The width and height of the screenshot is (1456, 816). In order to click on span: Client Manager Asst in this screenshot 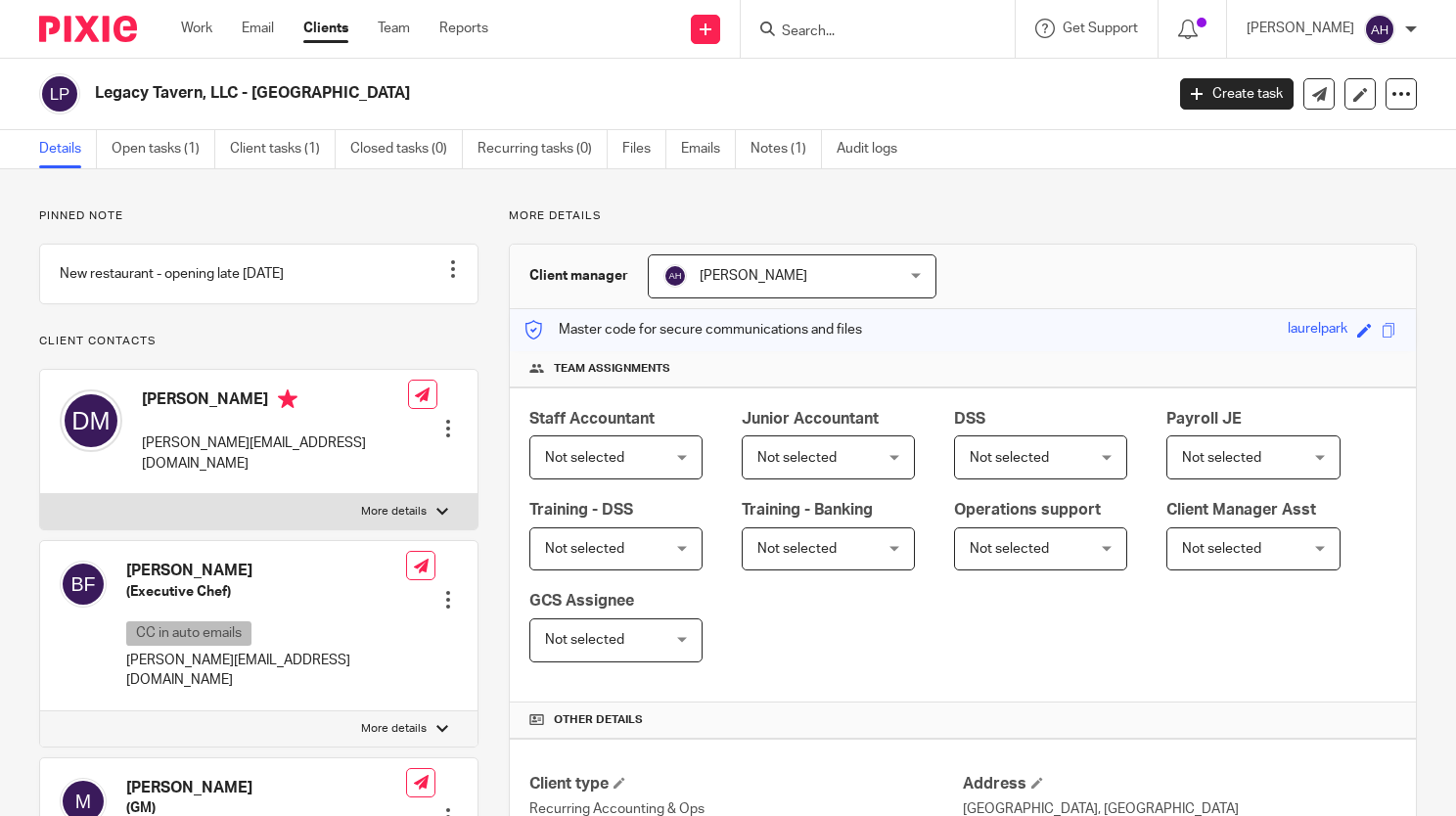, I will do `click(1241, 510)`.